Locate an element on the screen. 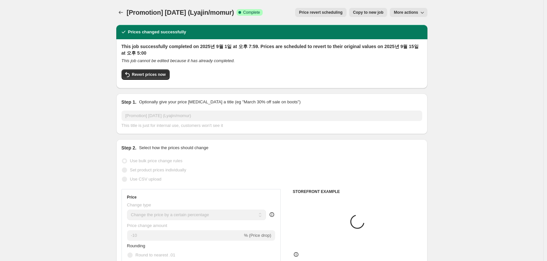 This screenshot has width=547, height=261. span: Price revert scheduling is located at coordinates (321, 12).